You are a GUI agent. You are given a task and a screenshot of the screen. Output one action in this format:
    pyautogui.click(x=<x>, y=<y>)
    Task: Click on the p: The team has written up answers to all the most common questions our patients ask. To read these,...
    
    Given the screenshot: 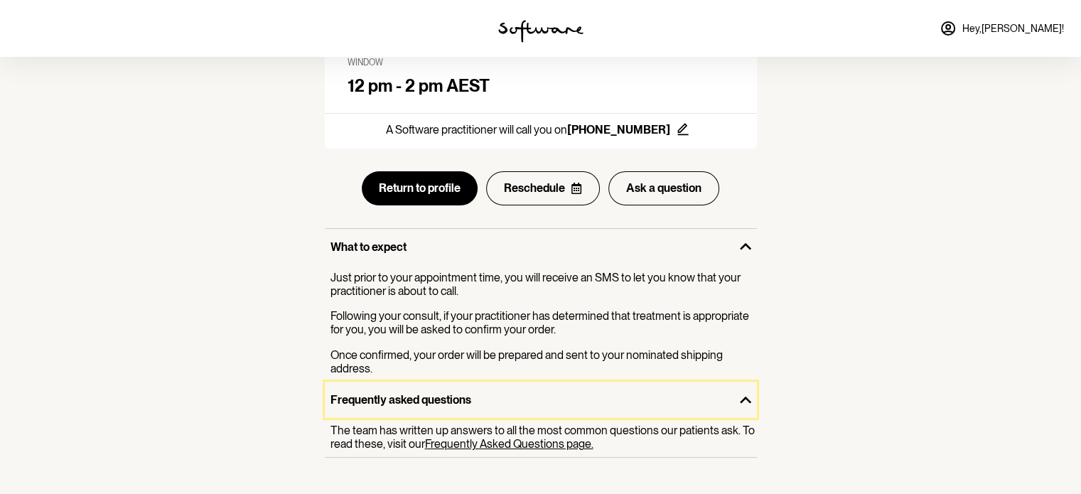 What is the action you would take?
    pyautogui.click(x=544, y=437)
    